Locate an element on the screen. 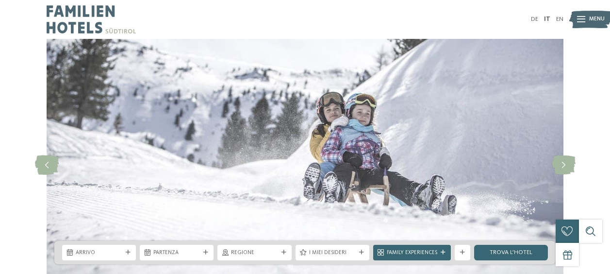 This screenshot has height=274, width=610. a: EN is located at coordinates (560, 19).